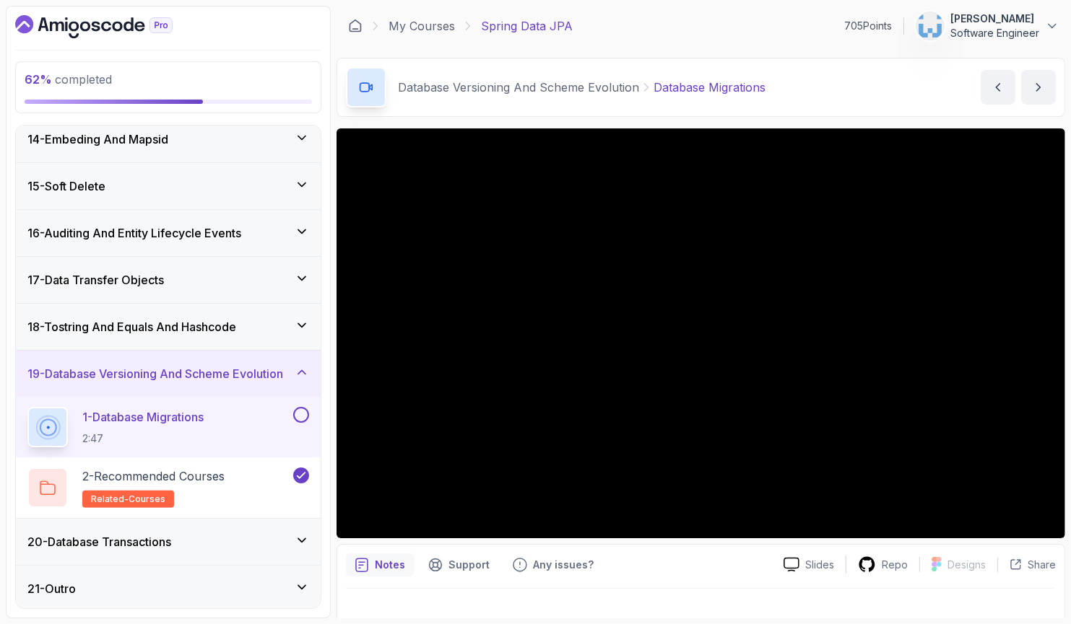  What do you see at coordinates (95, 280) in the screenshot?
I see `h3: 17 - Data Transfer Objects` at bounding box center [95, 280].